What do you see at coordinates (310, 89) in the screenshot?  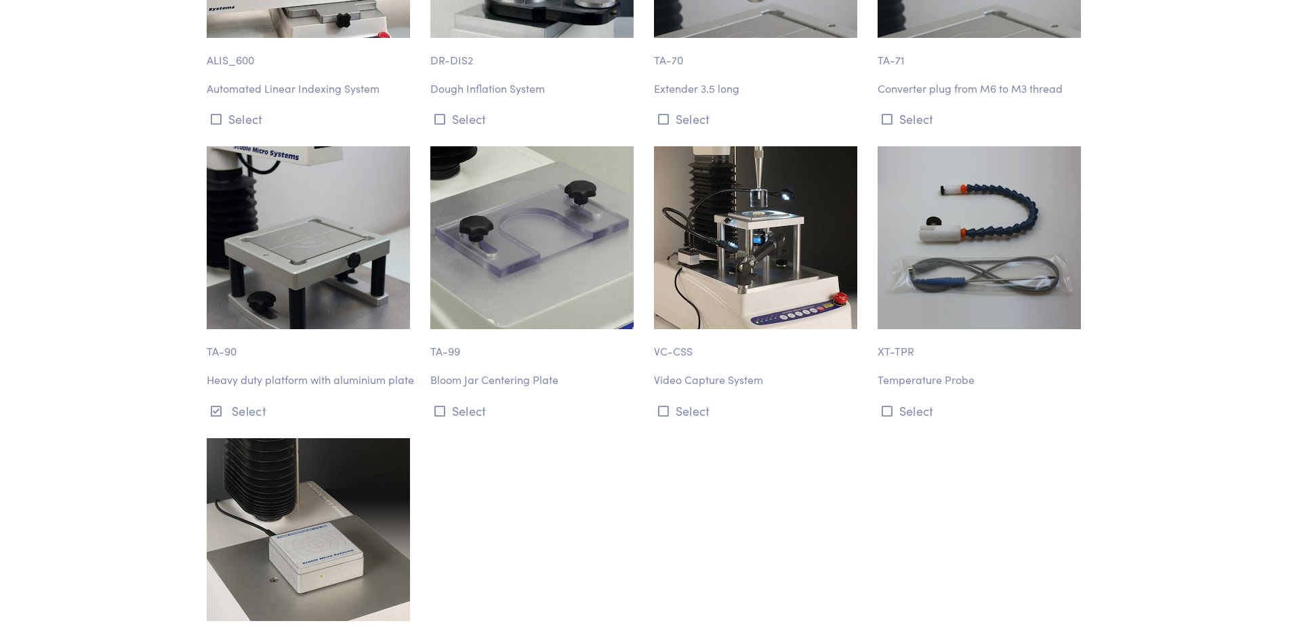 I see `p: Automated Linear Indexing System` at bounding box center [310, 89].